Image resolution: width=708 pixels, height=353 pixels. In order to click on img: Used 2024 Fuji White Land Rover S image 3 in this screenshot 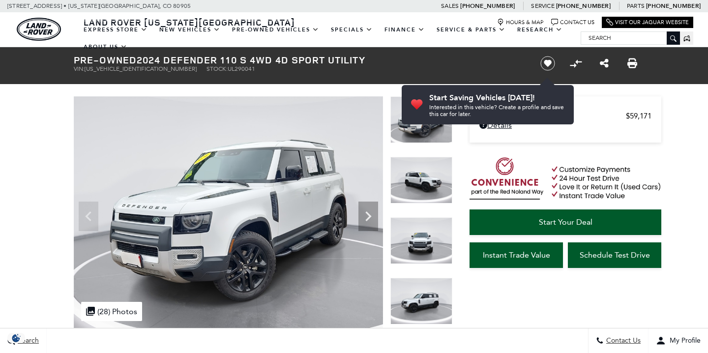, I will do `click(421, 240)`.